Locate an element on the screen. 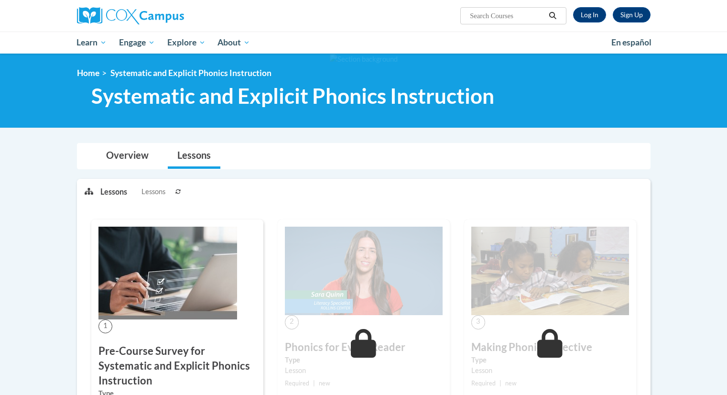  span: 2 is located at coordinates (292, 322).